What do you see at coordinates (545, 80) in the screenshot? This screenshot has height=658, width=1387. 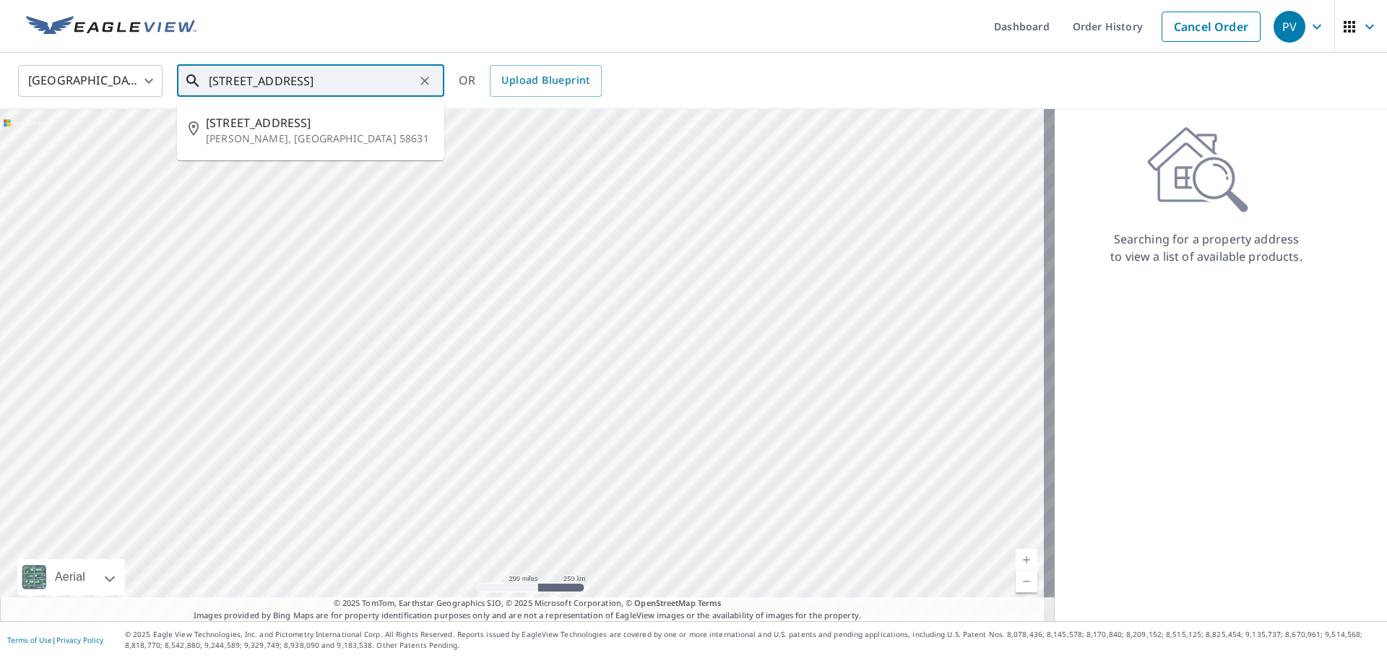 I see `span: Upload Blueprint` at bounding box center [545, 80].